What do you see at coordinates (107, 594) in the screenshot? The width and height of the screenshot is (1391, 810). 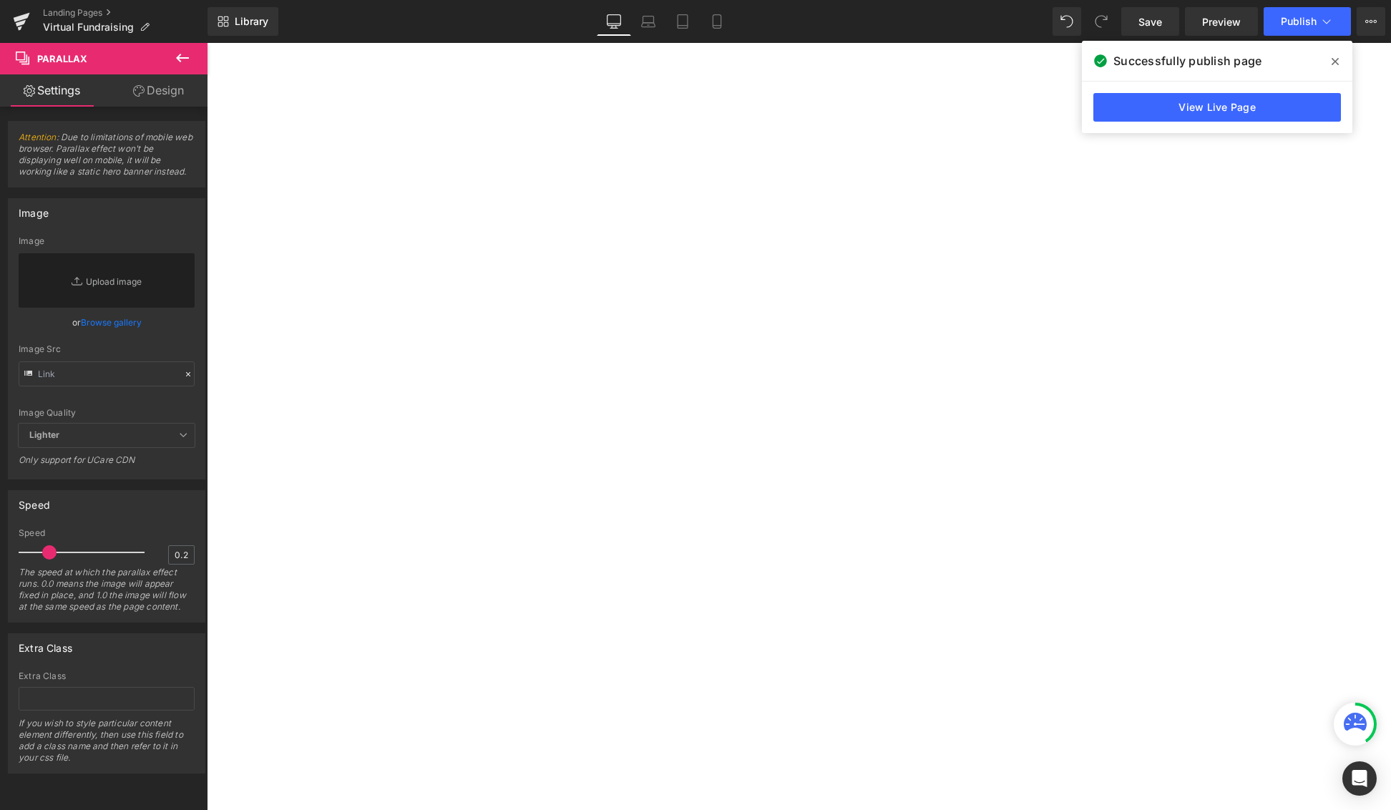 I see `div: The speed at which the parallax effect runs. 0.0 means the image will appear fixed in place, and ...` at bounding box center [107, 594].